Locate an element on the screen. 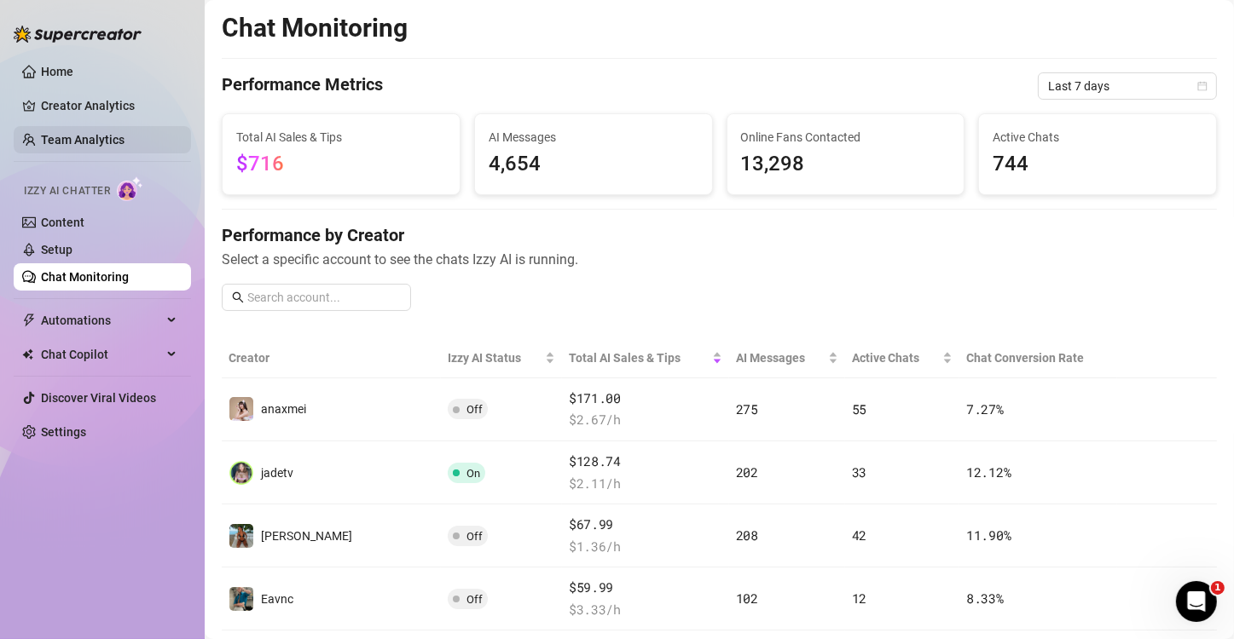 The image size is (1234, 639). a: Content is located at coordinates (62, 223).